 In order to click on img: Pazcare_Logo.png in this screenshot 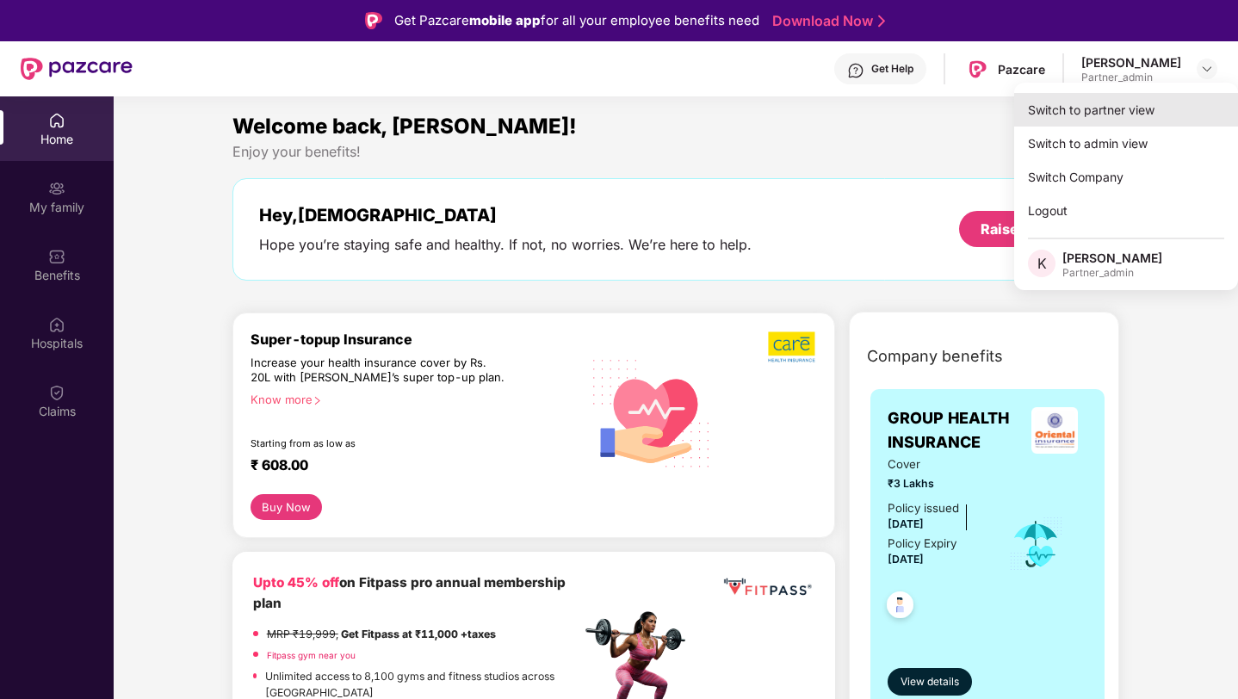, I will do `click(977, 69)`.